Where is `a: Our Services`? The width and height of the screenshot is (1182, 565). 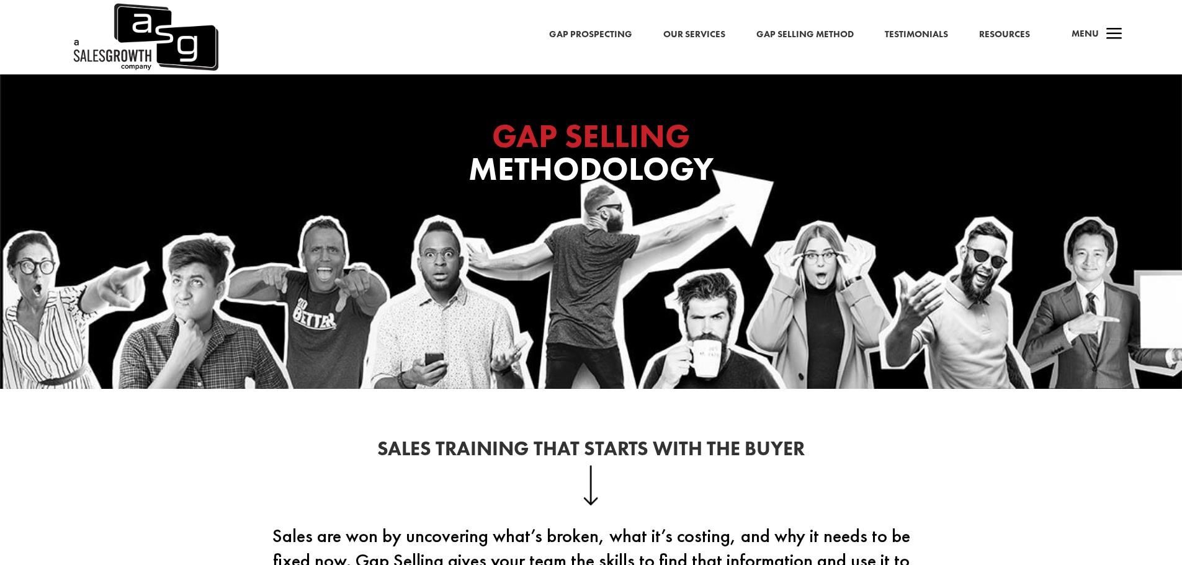 a: Our Services is located at coordinates (694, 35).